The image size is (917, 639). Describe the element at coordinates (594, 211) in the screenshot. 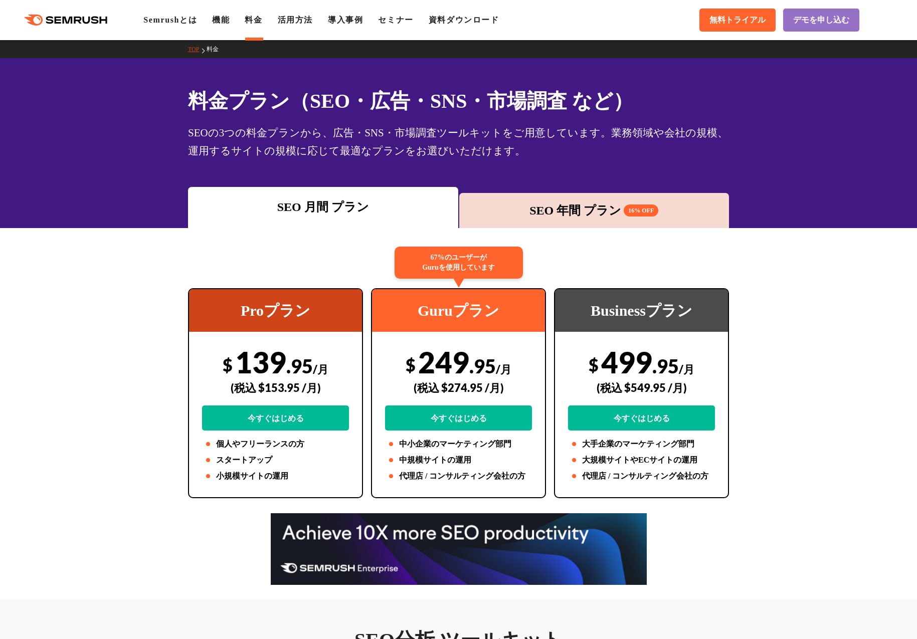

I see `div: SEO 年間 プラン` at that location.